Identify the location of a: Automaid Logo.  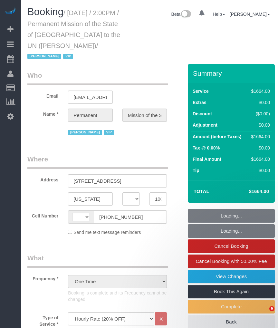
(10, 11).